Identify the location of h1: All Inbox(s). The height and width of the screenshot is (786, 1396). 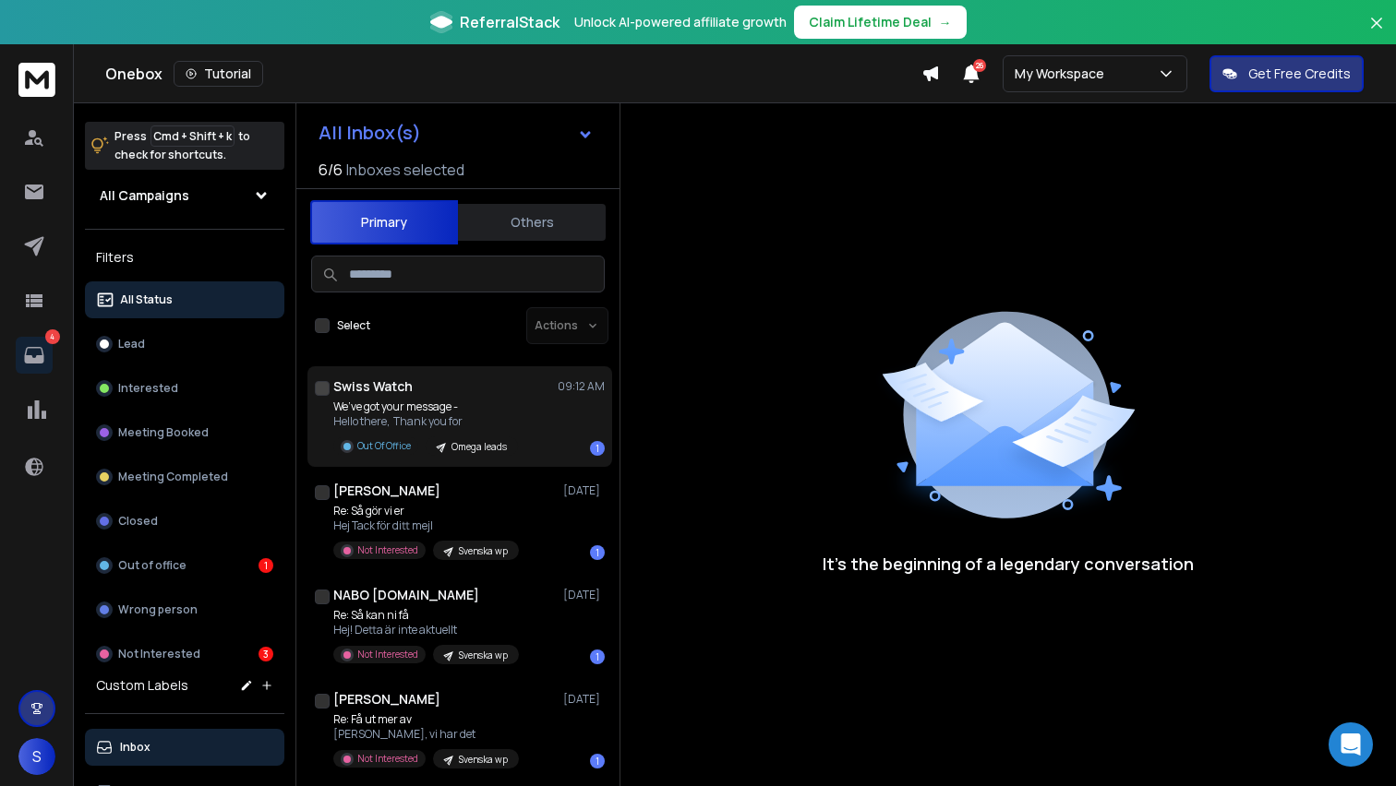
(369, 133).